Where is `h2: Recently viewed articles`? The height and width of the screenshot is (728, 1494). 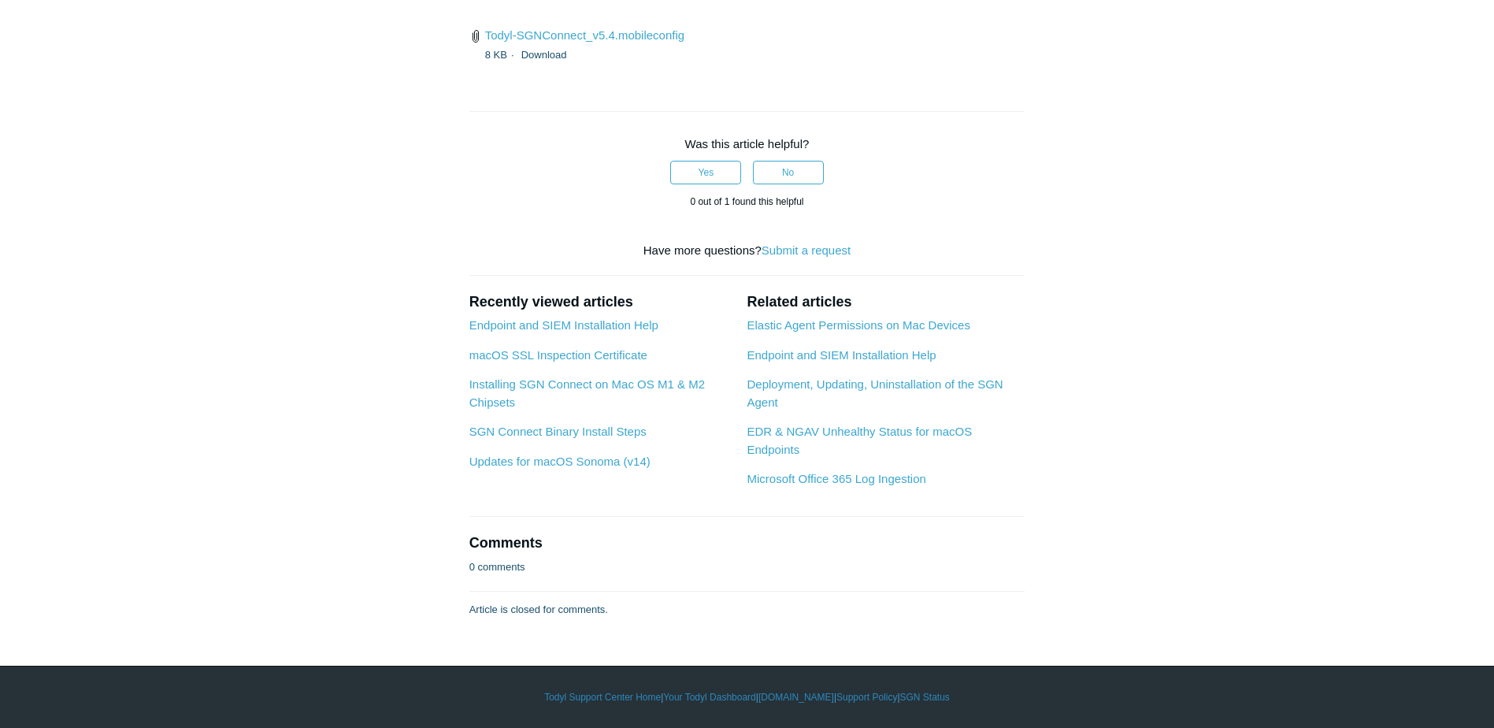
h2: Recently viewed articles is located at coordinates (600, 302).